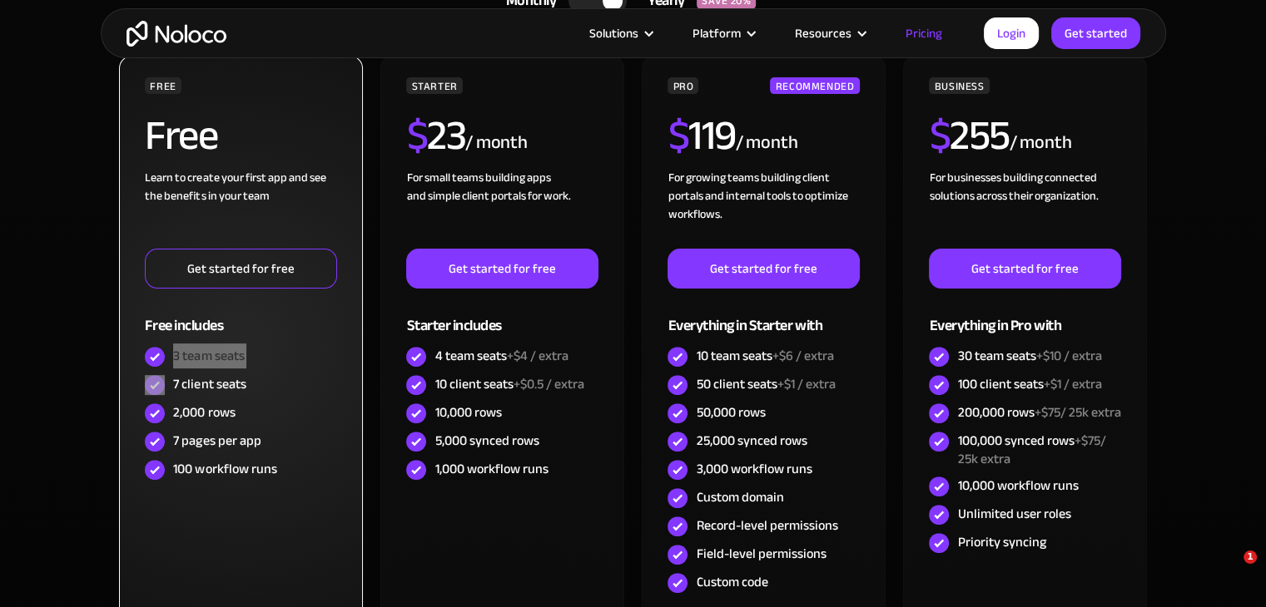  Describe the element at coordinates (1077, 413) in the screenshot. I see `span: +$75/ 25k extra` at that location.